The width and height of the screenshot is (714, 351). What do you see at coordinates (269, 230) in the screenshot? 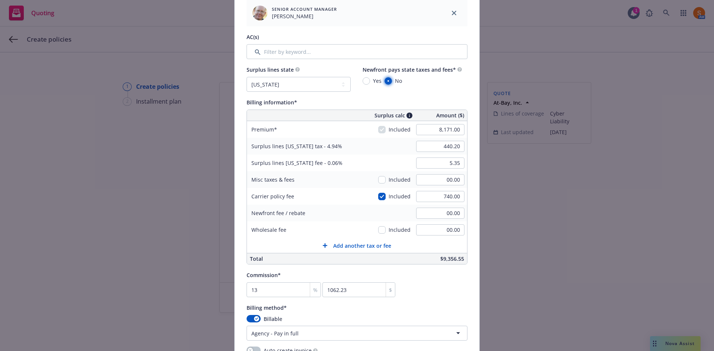
I see `span: Wholesale fee` at bounding box center [269, 230].